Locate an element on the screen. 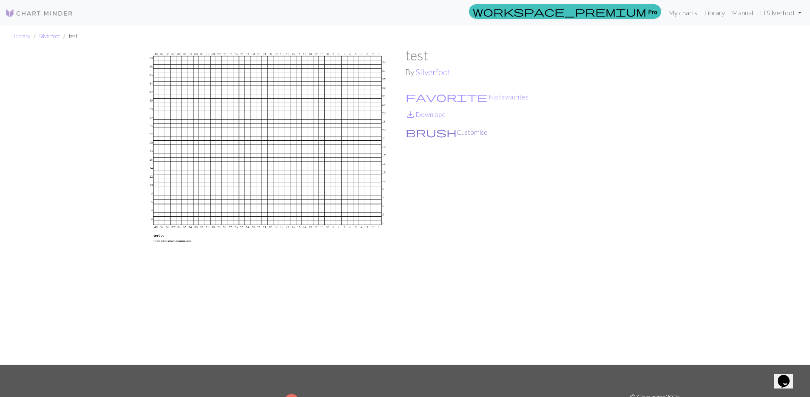 The width and height of the screenshot is (810, 397). img: test is located at coordinates (268, 206).